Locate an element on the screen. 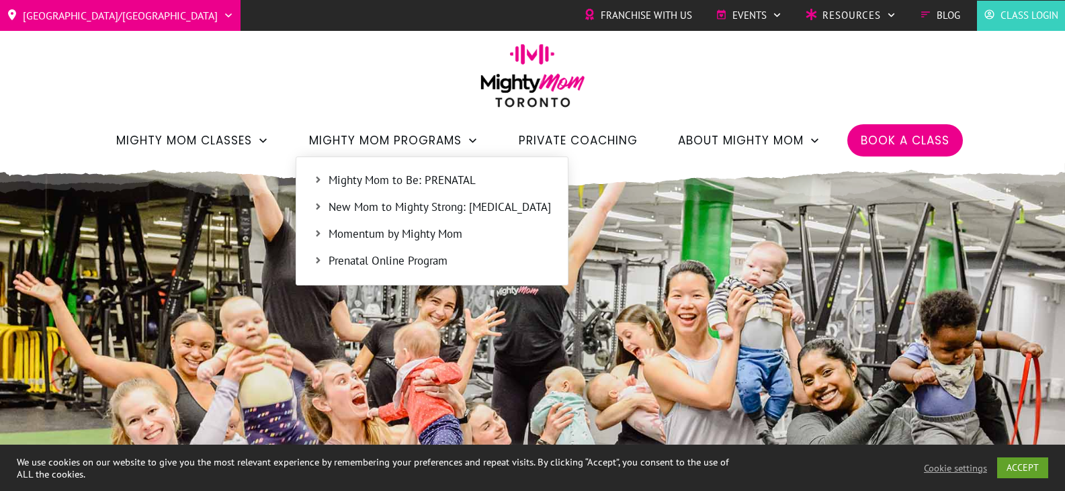  a: Mighty Mom Programs is located at coordinates (394, 140).